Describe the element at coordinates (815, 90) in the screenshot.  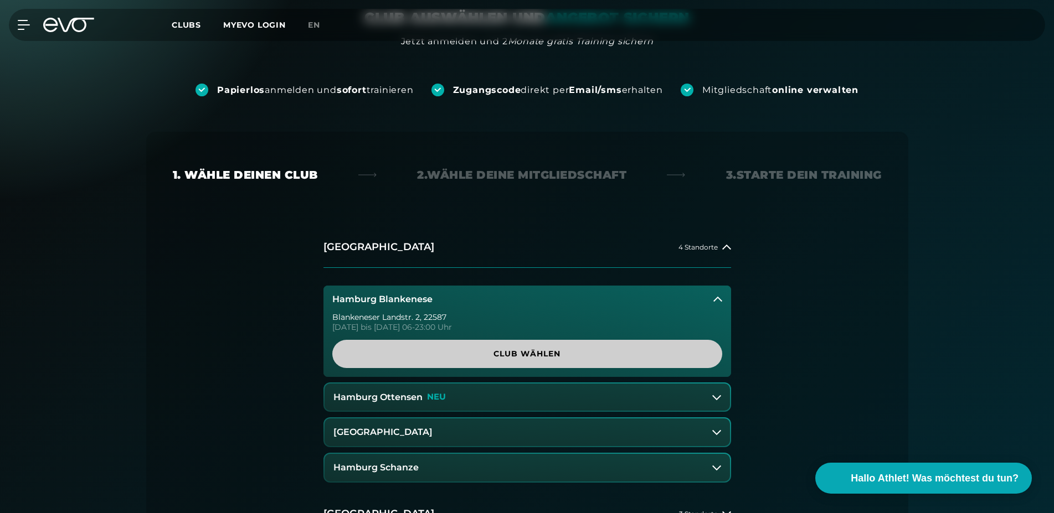
I see `strong: online verwalten` at that location.